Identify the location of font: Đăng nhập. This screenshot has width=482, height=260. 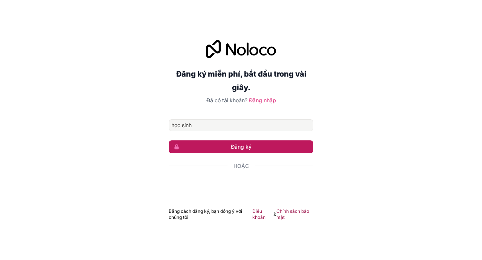
(263, 100).